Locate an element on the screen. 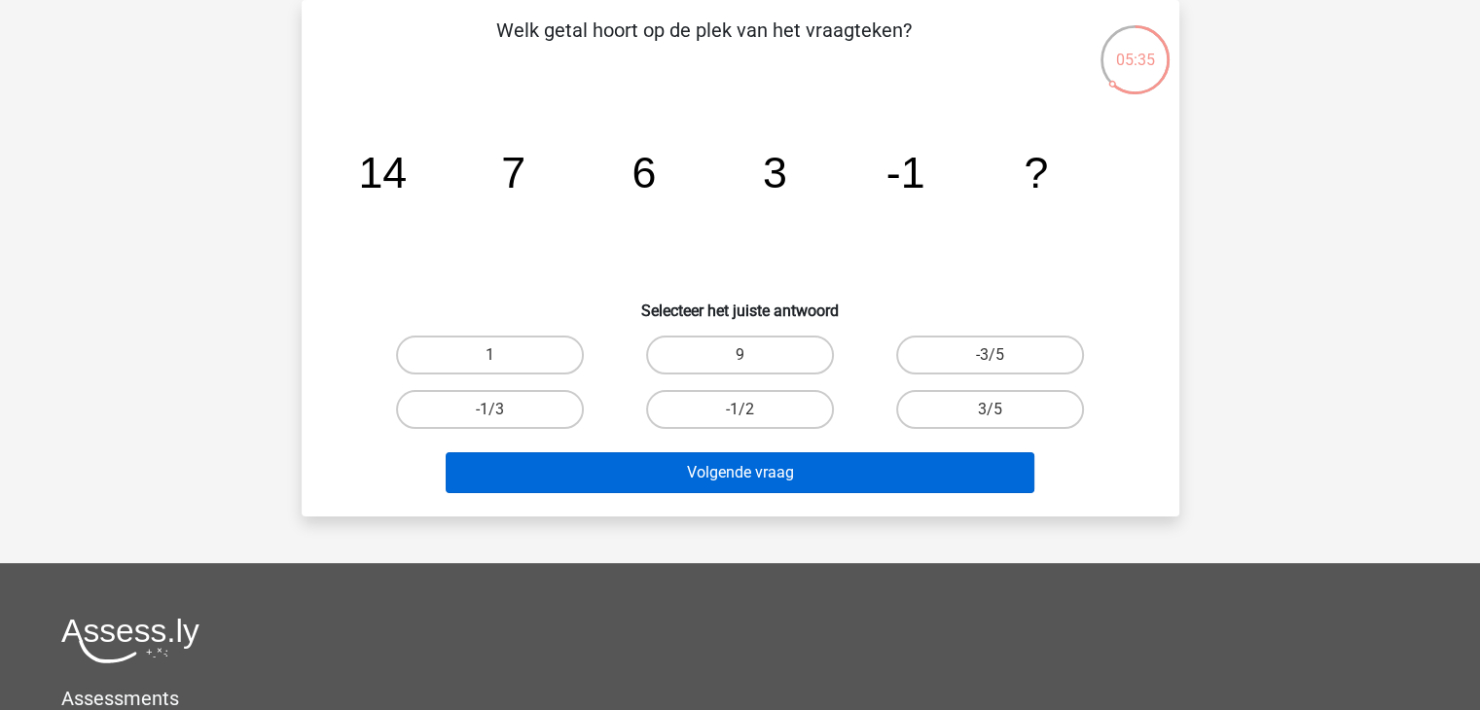 The height and width of the screenshot is (710, 1480). p: Welk getal hoort op de plek van het vraagteken? is located at coordinates (704, 45).